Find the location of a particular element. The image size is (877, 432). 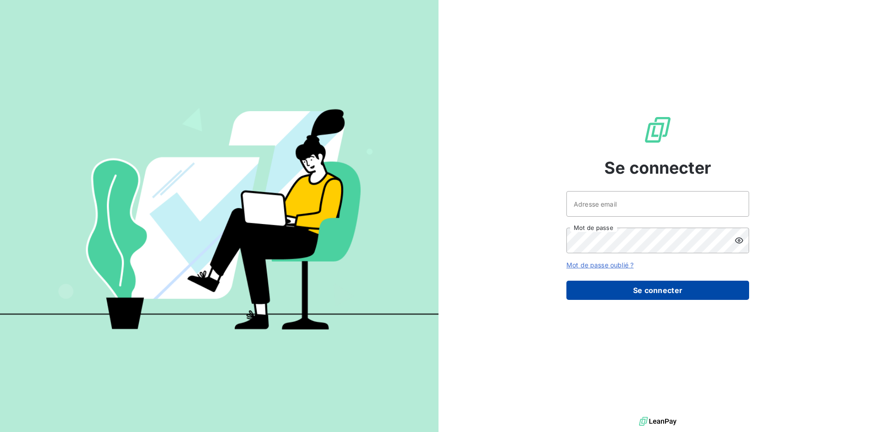

span: Se connecter is located at coordinates (658, 168).